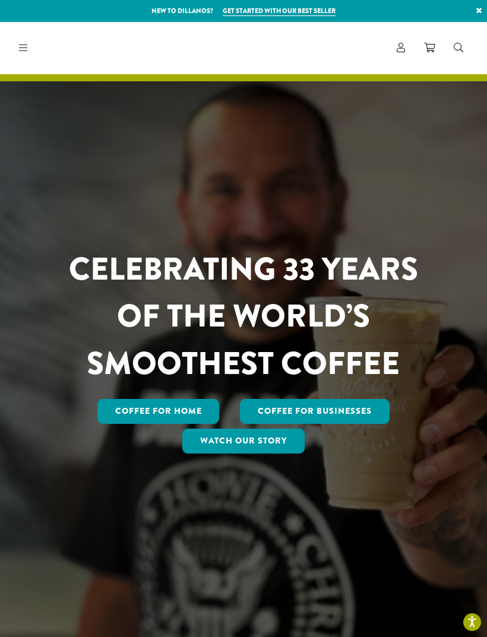  What do you see at coordinates (244, 317) in the screenshot?
I see `h1: CELEBRATING 33 YEARS OF THE WORLD’S SMOOTHEST COFFEE` at bounding box center [244, 317].